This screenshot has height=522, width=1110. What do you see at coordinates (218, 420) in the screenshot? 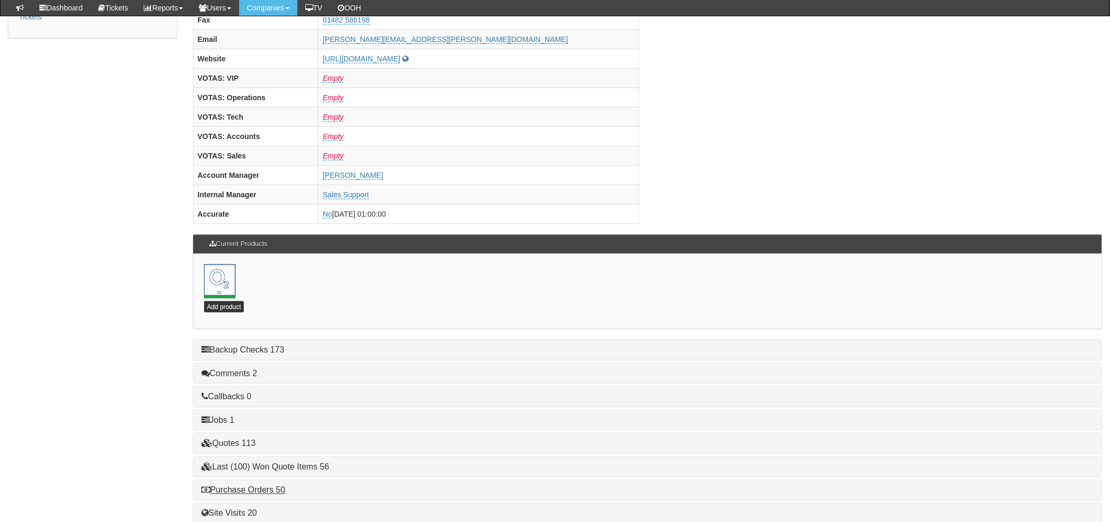
I see `a: Jobs 1` at bounding box center [218, 420].